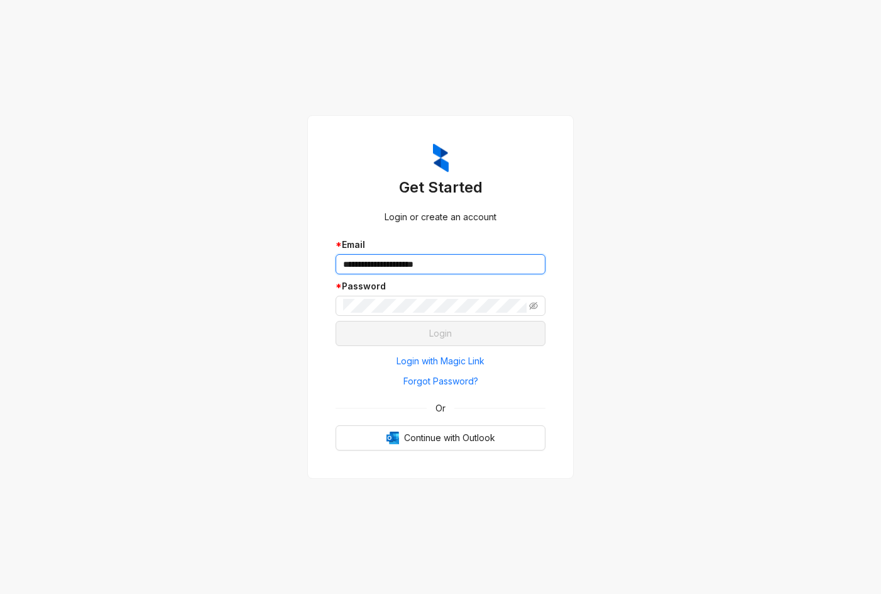 Image resolution: width=881 pixels, height=594 pixels. Describe the element at coordinates (393, 438) in the screenshot. I see `img: Outlook` at that location.